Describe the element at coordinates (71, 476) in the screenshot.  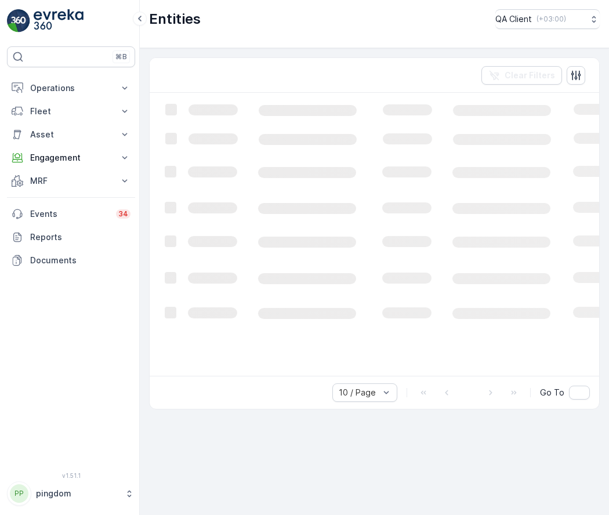
I see `span: v 1.51.1` at that location.